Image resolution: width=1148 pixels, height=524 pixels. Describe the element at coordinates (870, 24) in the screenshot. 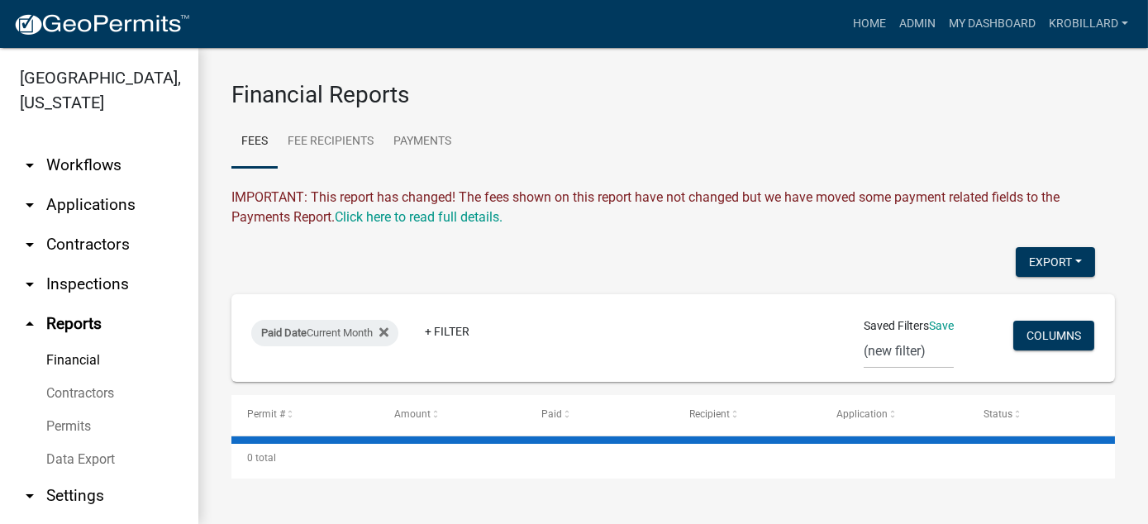

I see `a: Home` at that location.